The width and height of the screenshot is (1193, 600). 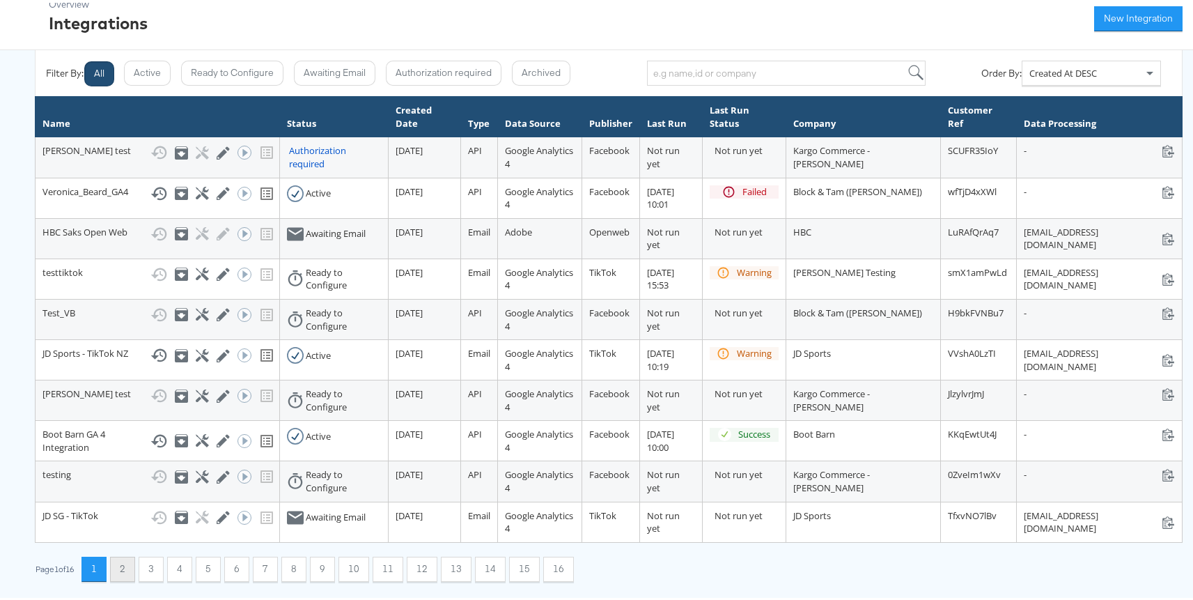 I want to click on button: 15, so click(x=524, y=566).